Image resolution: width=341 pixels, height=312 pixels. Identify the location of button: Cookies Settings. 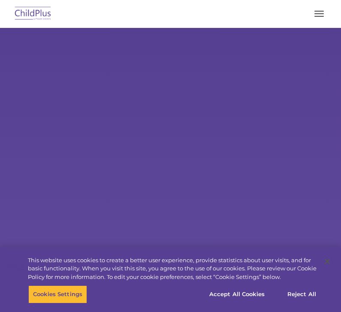
(57, 294).